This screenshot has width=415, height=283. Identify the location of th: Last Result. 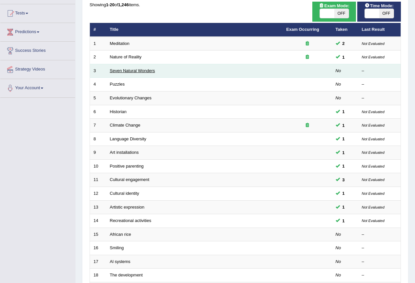
(379, 30).